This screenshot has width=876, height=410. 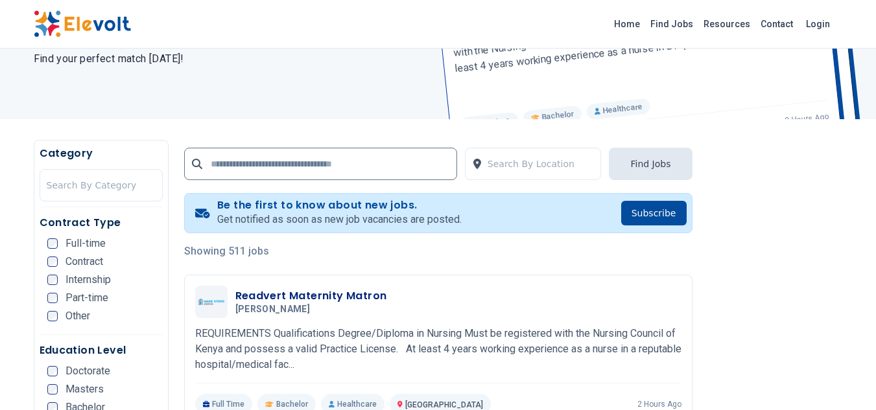 I want to click on h5: Education Level, so click(x=101, y=351).